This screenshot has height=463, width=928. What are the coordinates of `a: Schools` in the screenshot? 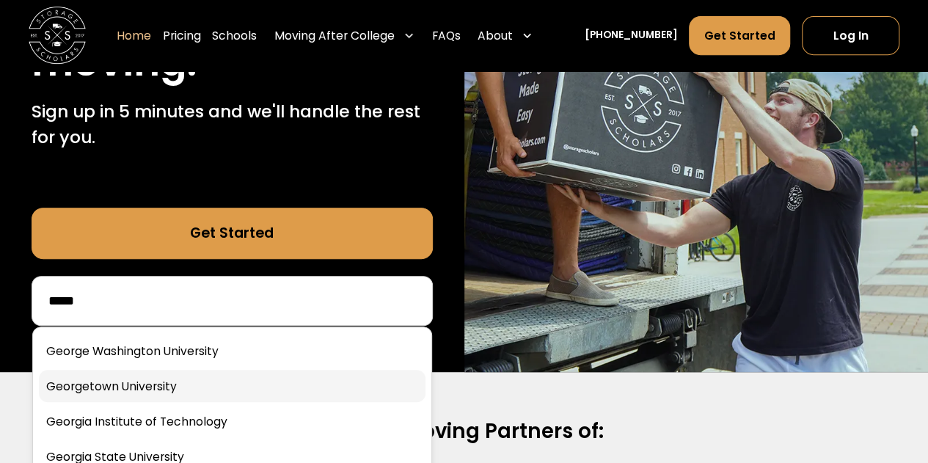 It's located at (234, 36).